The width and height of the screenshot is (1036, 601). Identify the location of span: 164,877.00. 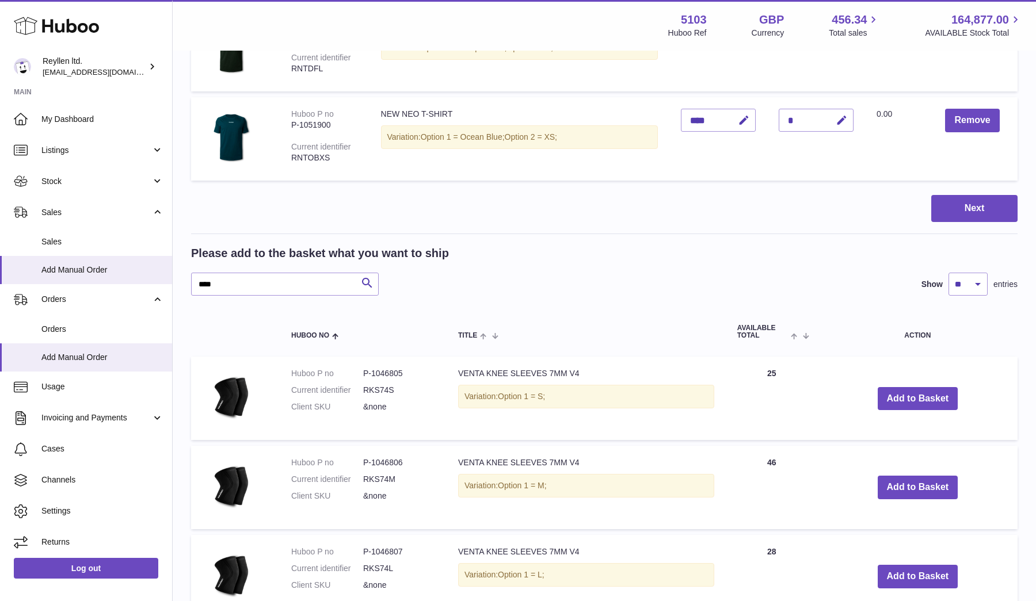
(980, 20).